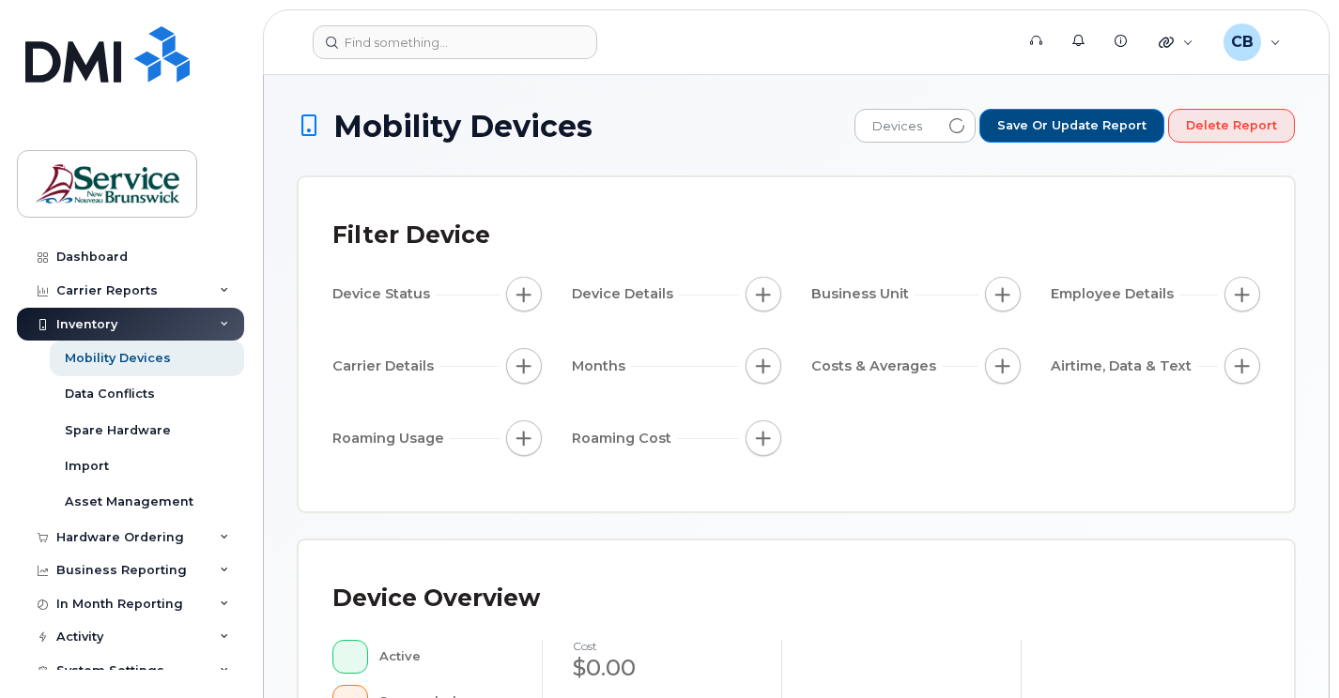 Image resolution: width=1339 pixels, height=698 pixels. What do you see at coordinates (1114, 294) in the screenshot?
I see `span: Employee Details` at bounding box center [1114, 294].